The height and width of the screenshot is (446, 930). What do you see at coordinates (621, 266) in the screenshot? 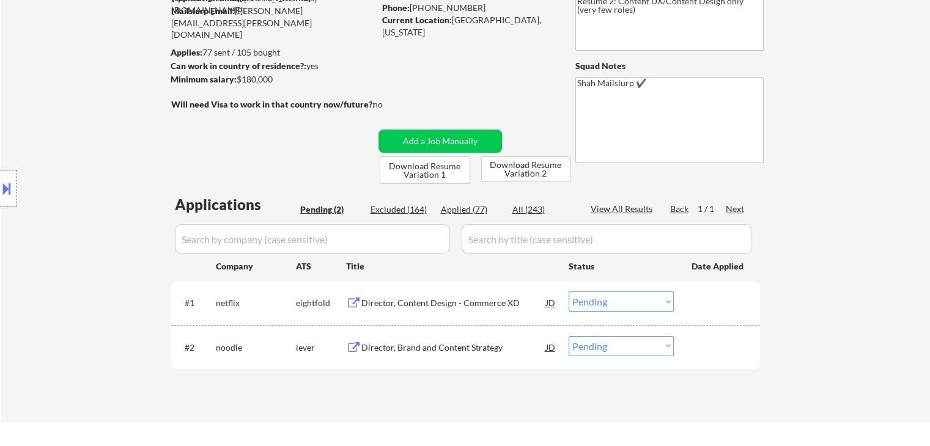
I see `div: Status` at bounding box center [621, 266].